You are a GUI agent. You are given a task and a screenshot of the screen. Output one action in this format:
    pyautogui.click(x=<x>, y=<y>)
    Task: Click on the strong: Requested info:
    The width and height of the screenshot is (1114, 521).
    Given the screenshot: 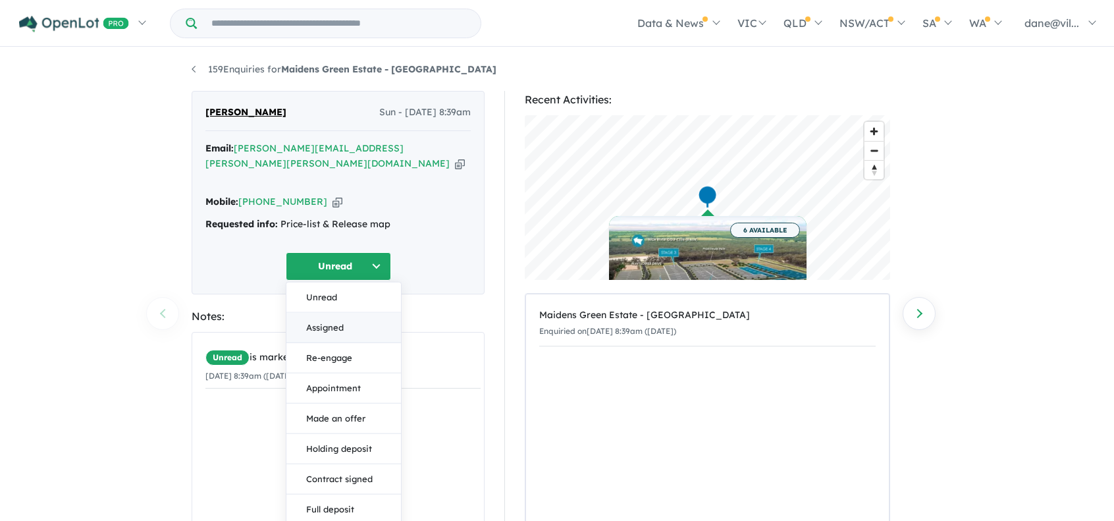 What is the action you would take?
    pyautogui.click(x=242, y=224)
    